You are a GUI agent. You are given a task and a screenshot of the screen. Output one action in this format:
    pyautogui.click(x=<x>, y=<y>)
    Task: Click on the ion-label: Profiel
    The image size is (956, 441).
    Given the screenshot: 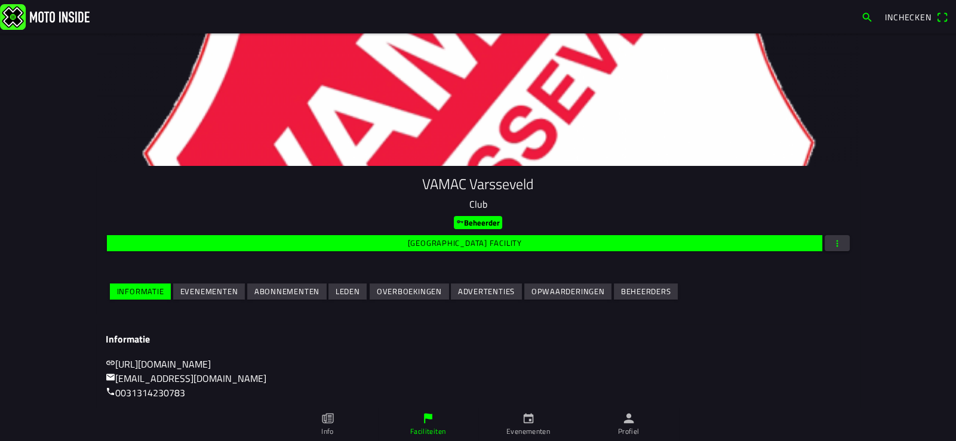 What is the action you would take?
    pyautogui.click(x=629, y=432)
    